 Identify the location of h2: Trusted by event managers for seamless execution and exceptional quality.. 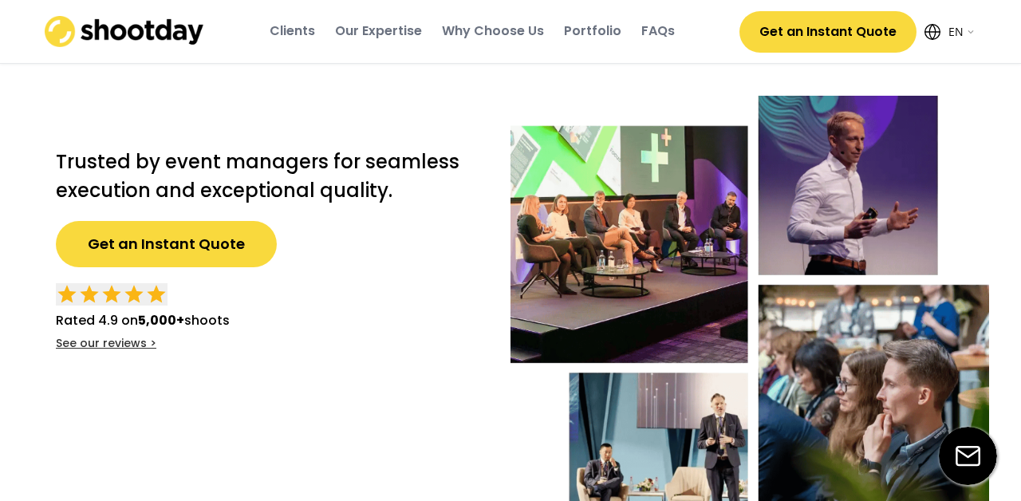
(267, 176).